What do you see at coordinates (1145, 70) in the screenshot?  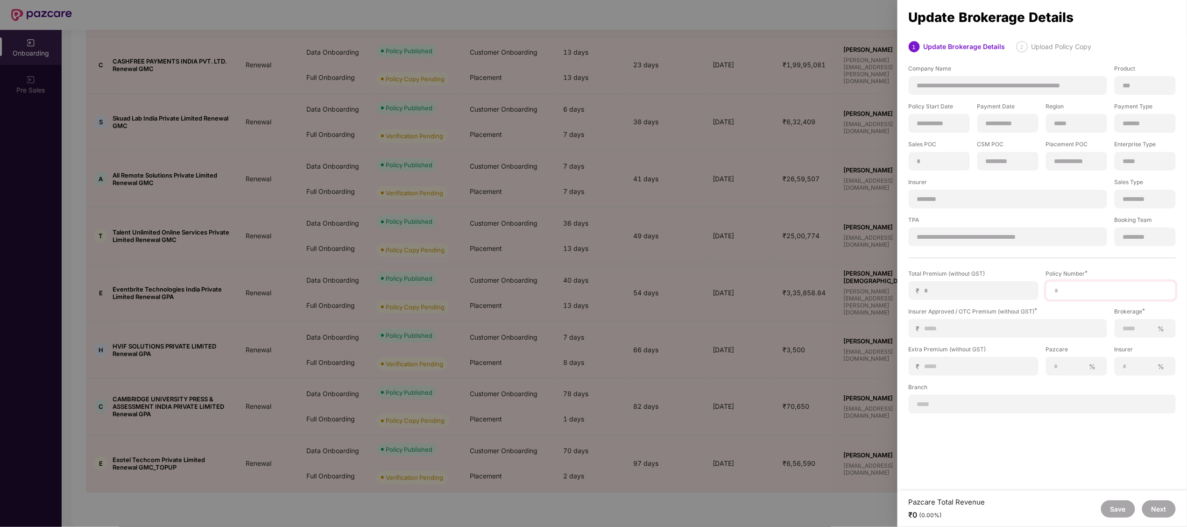 I see `label: Product` at bounding box center [1145, 70].